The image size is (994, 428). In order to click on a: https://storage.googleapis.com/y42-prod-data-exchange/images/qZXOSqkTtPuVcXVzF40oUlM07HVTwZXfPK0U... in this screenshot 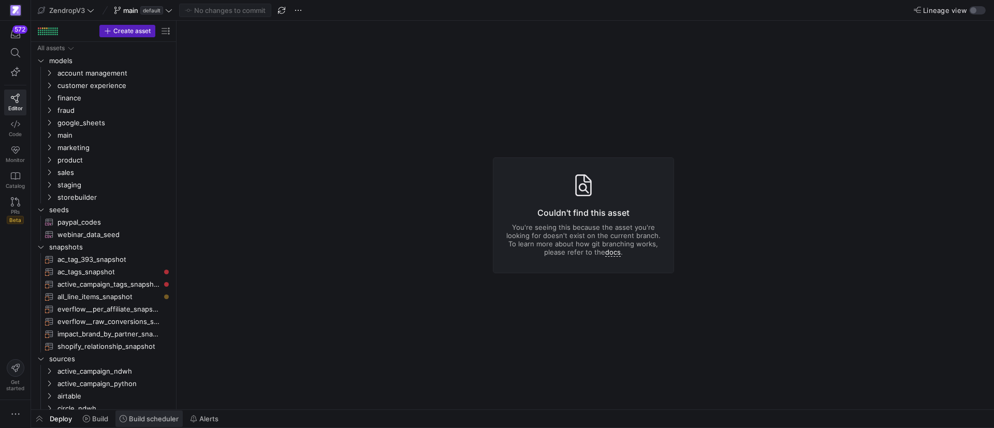, I will do `click(15, 10)`.